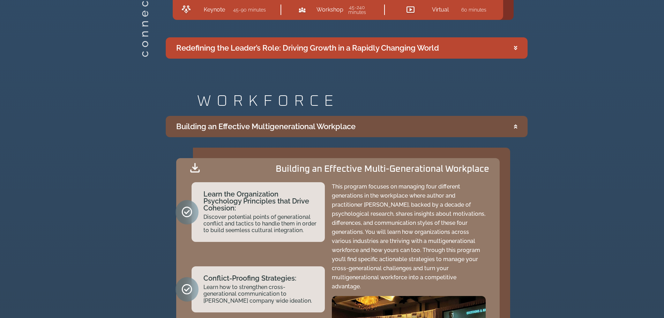 This screenshot has width=664, height=318. What do you see at coordinates (261, 201) in the screenshot?
I see `h2: Learn the Organization Psychology Principles that Drive Cohesion:` at bounding box center [261, 201].